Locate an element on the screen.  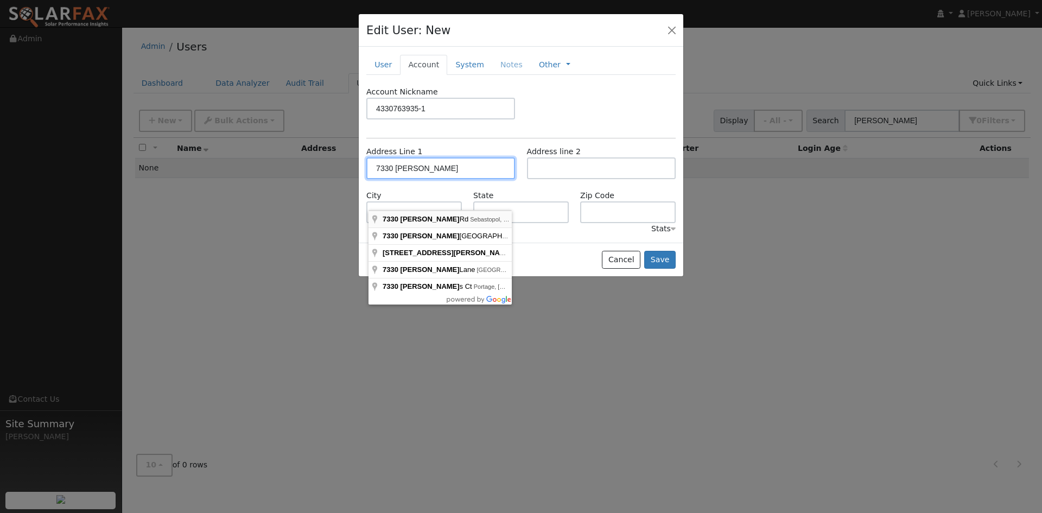
label: Zip Code is located at coordinates (597, 195).